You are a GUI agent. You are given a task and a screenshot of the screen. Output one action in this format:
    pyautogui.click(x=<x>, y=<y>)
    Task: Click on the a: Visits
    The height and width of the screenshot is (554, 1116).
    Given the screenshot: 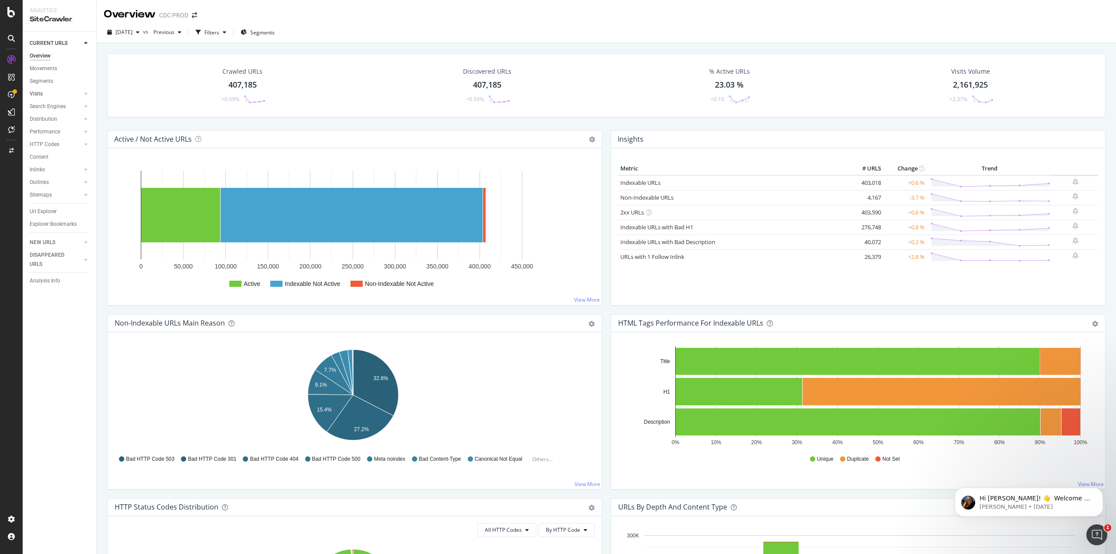 What is the action you would take?
    pyautogui.click(x=55, y=94)
    